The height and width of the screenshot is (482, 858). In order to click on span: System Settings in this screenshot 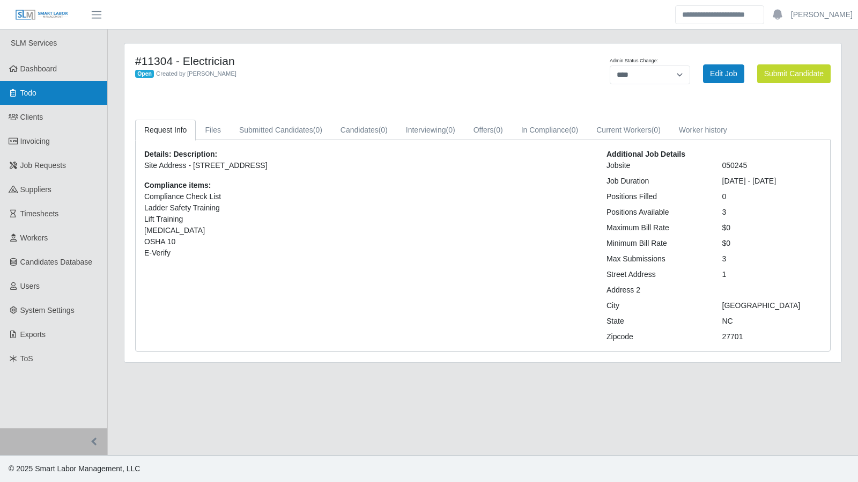, I will do `click(47, 310)`.